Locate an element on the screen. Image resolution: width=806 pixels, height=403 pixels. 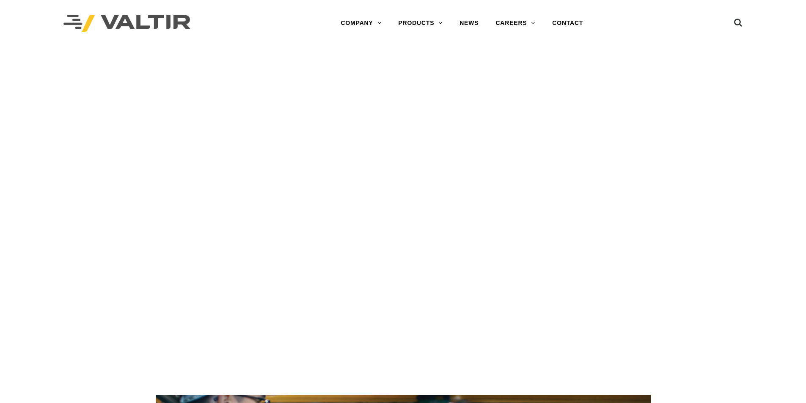
a: NEWS is located at coordinates (469, 23).